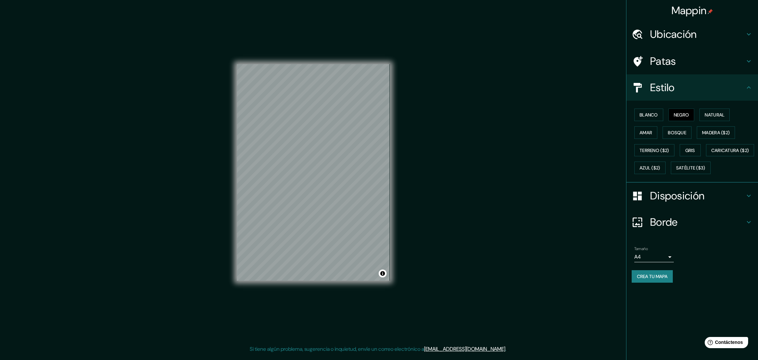 Image resolution: width=758 pixels, height=360 pixels. Describe the element at coordinates (649, 115) in the screenshot. I see `font: Blanco` at that location.